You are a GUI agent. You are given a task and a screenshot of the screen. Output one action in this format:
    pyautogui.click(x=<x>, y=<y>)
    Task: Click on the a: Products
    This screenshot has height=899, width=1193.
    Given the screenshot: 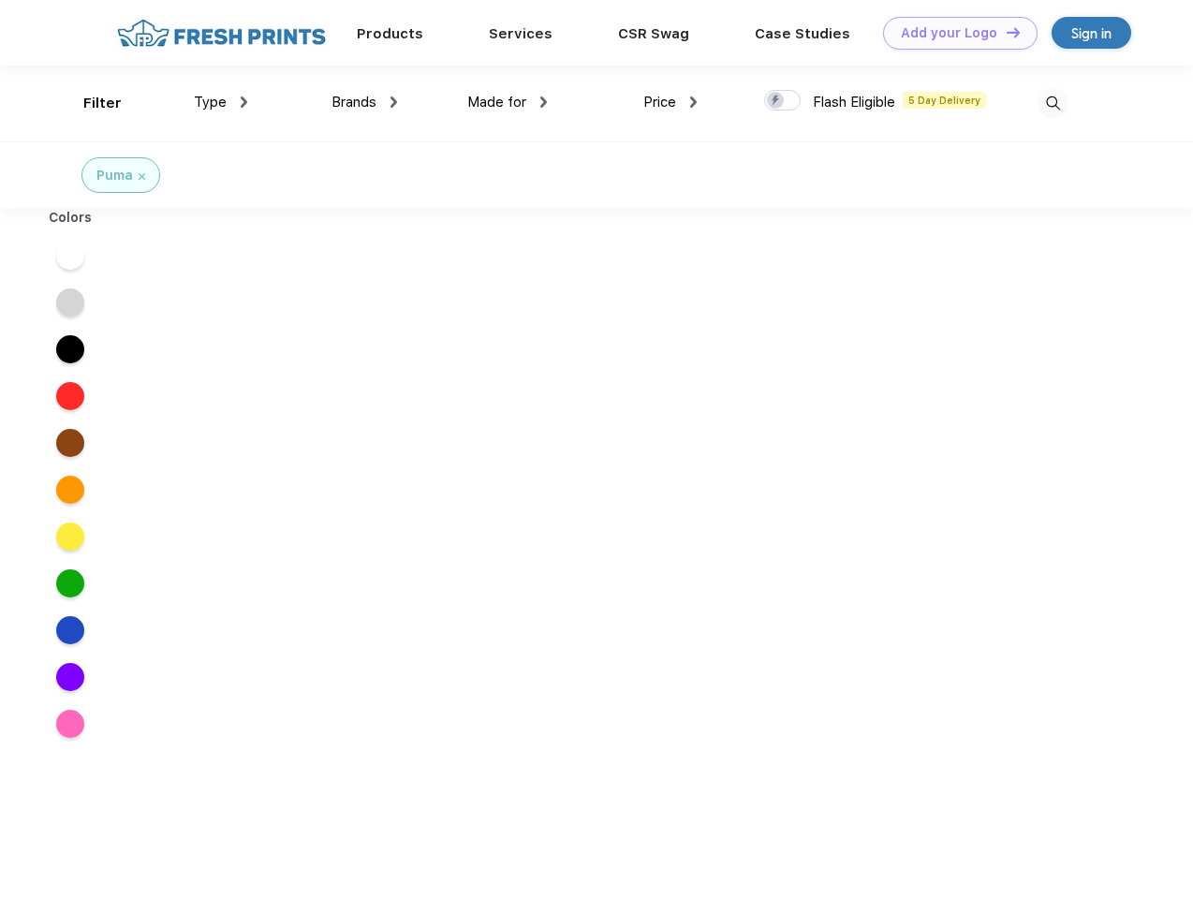 What is the action you would take?
    pyautogui.click(x=390, y=34)
    